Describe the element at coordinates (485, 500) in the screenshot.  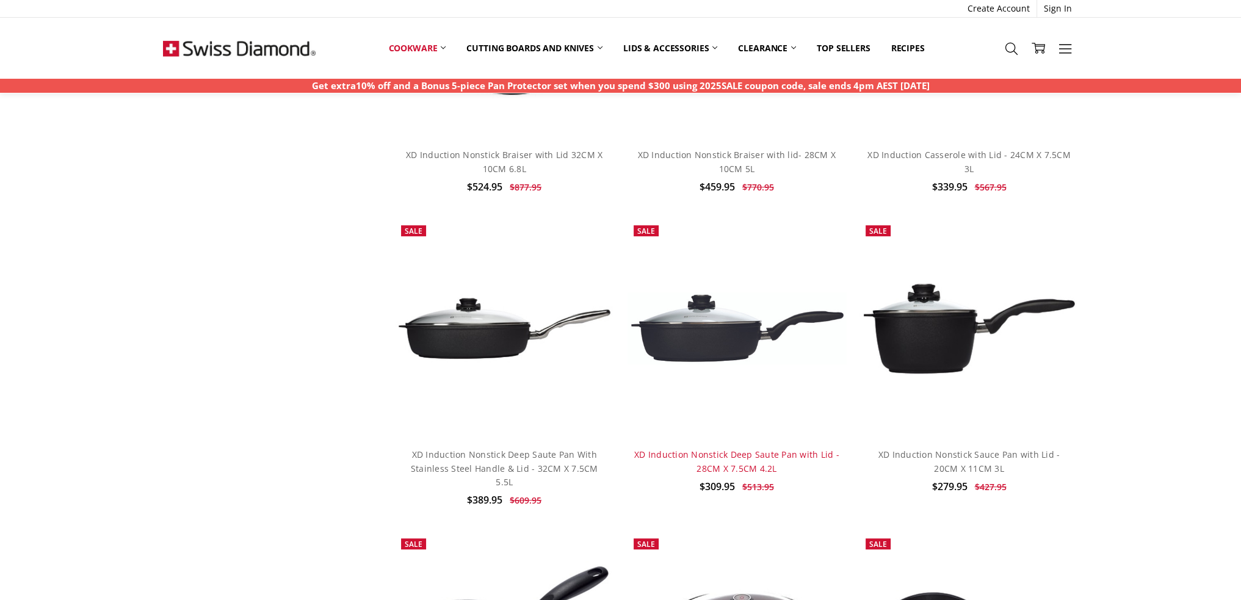
I see `span: $389.95` at that location.